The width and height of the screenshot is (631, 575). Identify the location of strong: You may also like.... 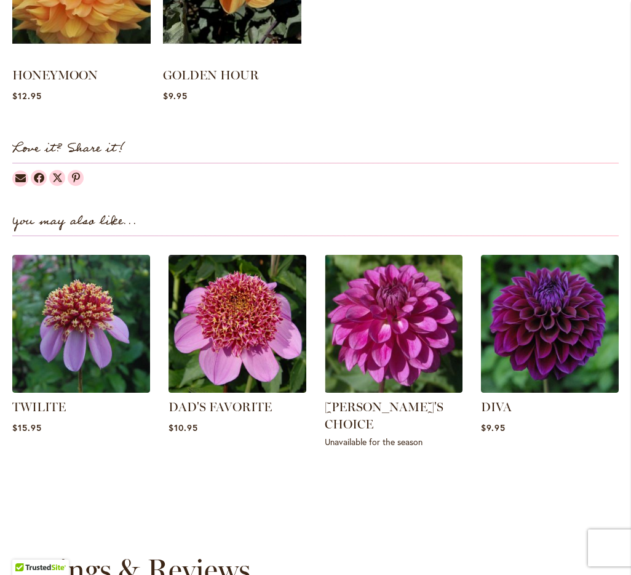
(74, 221).